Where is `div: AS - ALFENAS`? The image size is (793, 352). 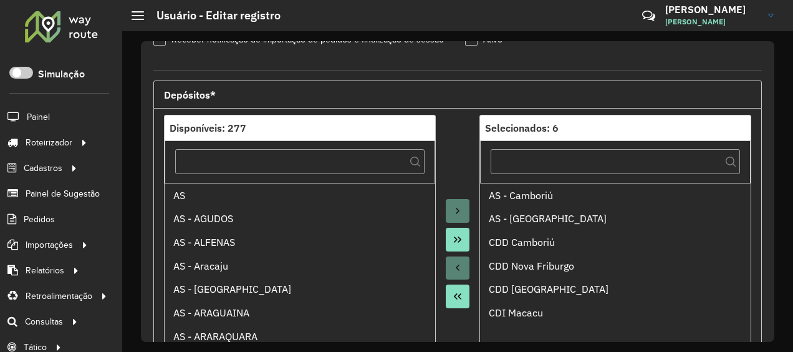
div: AS - ALFENAS is located at coordinates (300, 242).